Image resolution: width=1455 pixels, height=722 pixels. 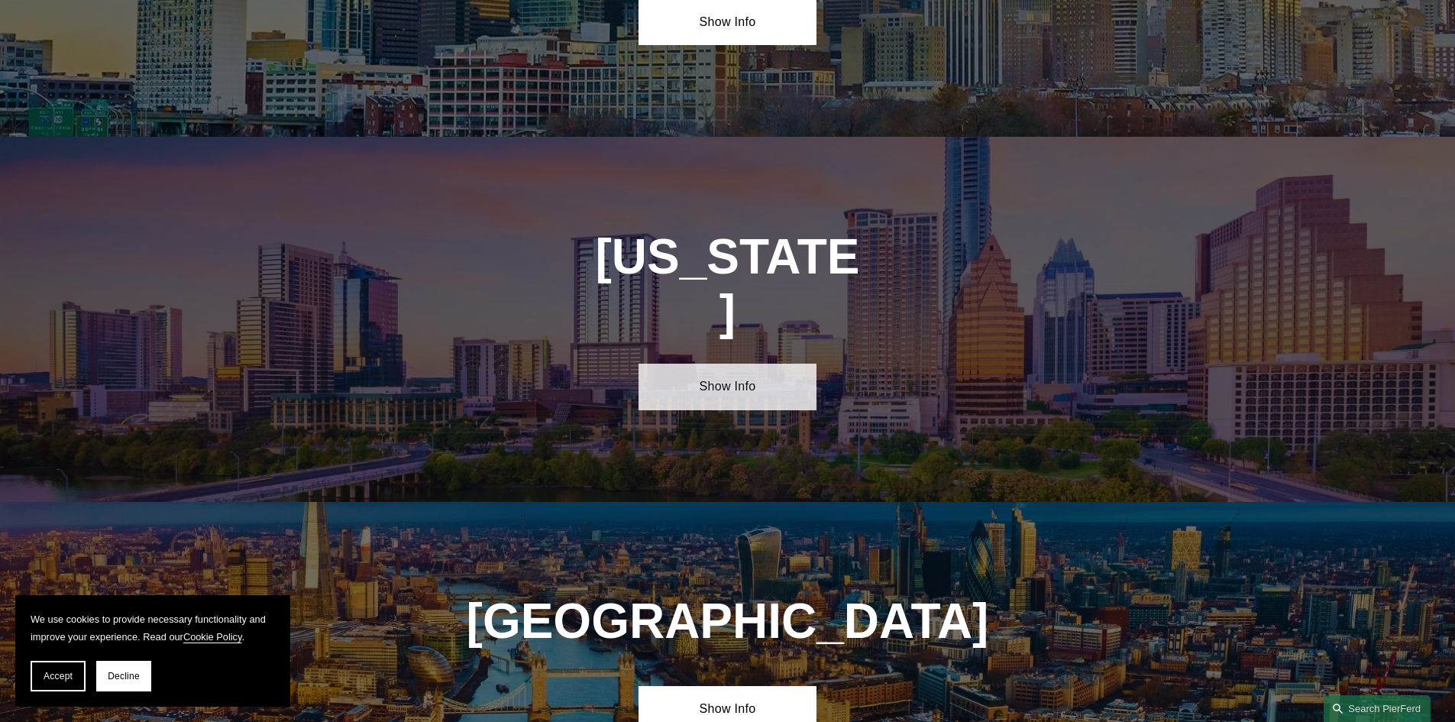 I want to click on a: Show Info, so click(x=727, y=386).